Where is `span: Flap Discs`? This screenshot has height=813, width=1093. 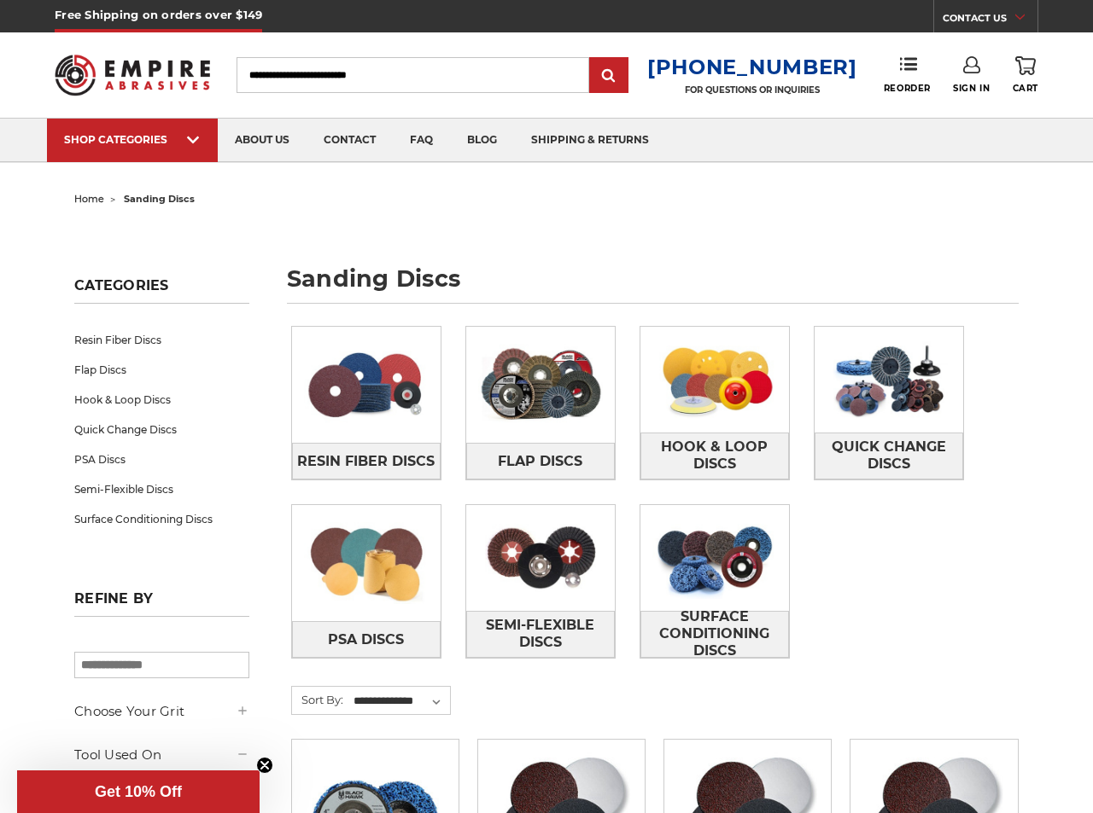
span: Flap Discs is located at coordinates (539, 462).